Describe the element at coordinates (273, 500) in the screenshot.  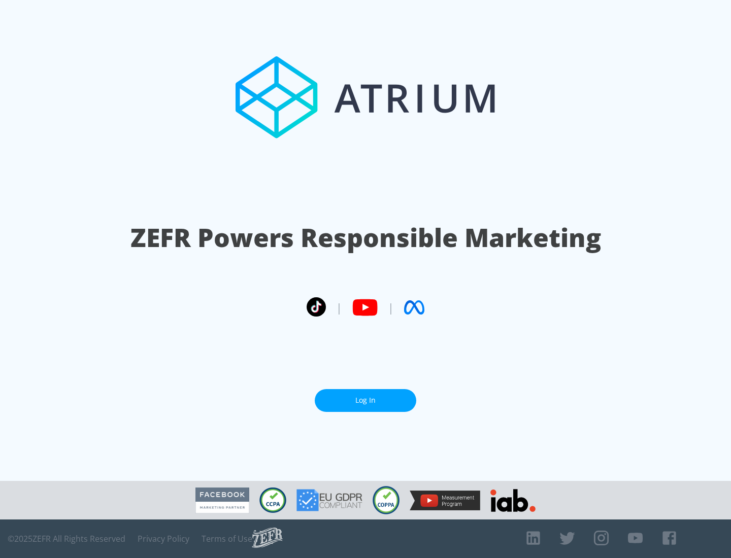
I see `img: CCPA Compliant` at that location.